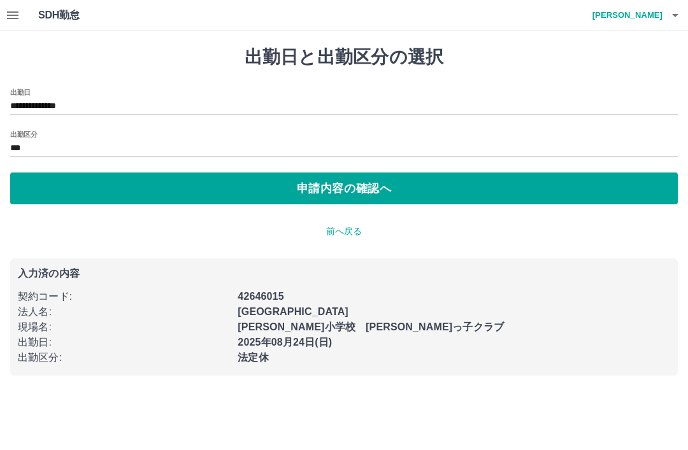 The width and height of the screenshot is (688, 450). I want to click on p: 前へ戻る, so click(344, 231).